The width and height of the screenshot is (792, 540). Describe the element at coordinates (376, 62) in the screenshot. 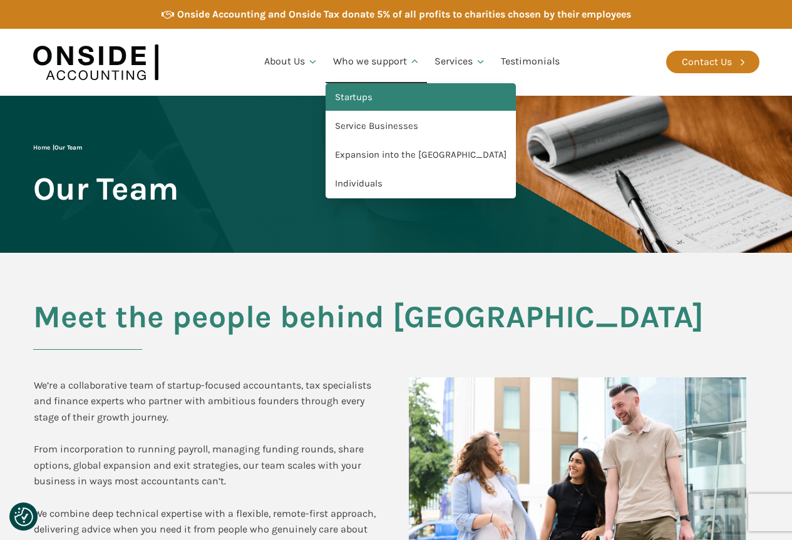

I see `a: Who we support` at that location.